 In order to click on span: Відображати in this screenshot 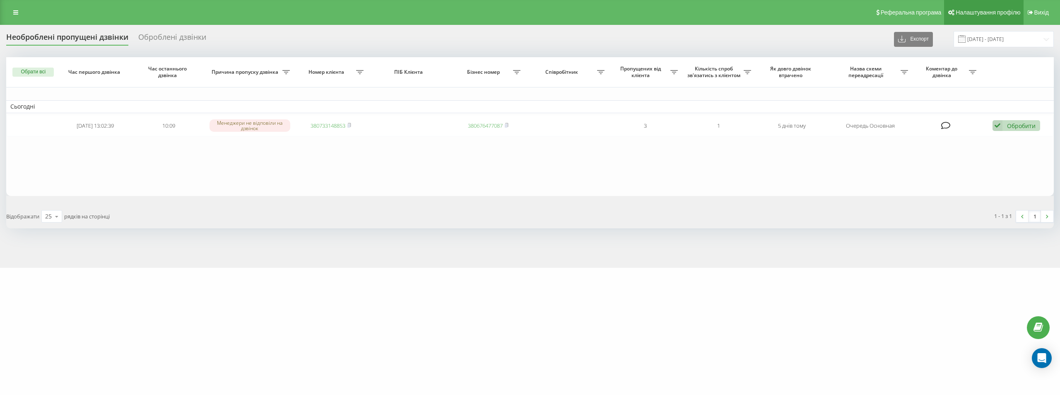, I will do `click(23, 216)`.